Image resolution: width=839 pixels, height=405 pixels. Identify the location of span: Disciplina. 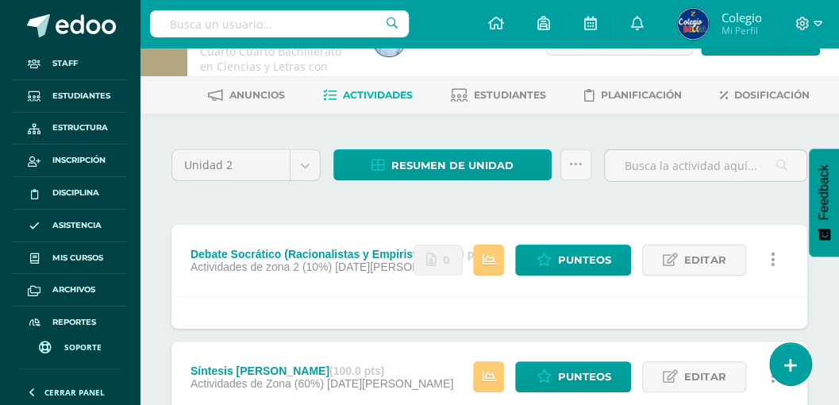
(75, 193).